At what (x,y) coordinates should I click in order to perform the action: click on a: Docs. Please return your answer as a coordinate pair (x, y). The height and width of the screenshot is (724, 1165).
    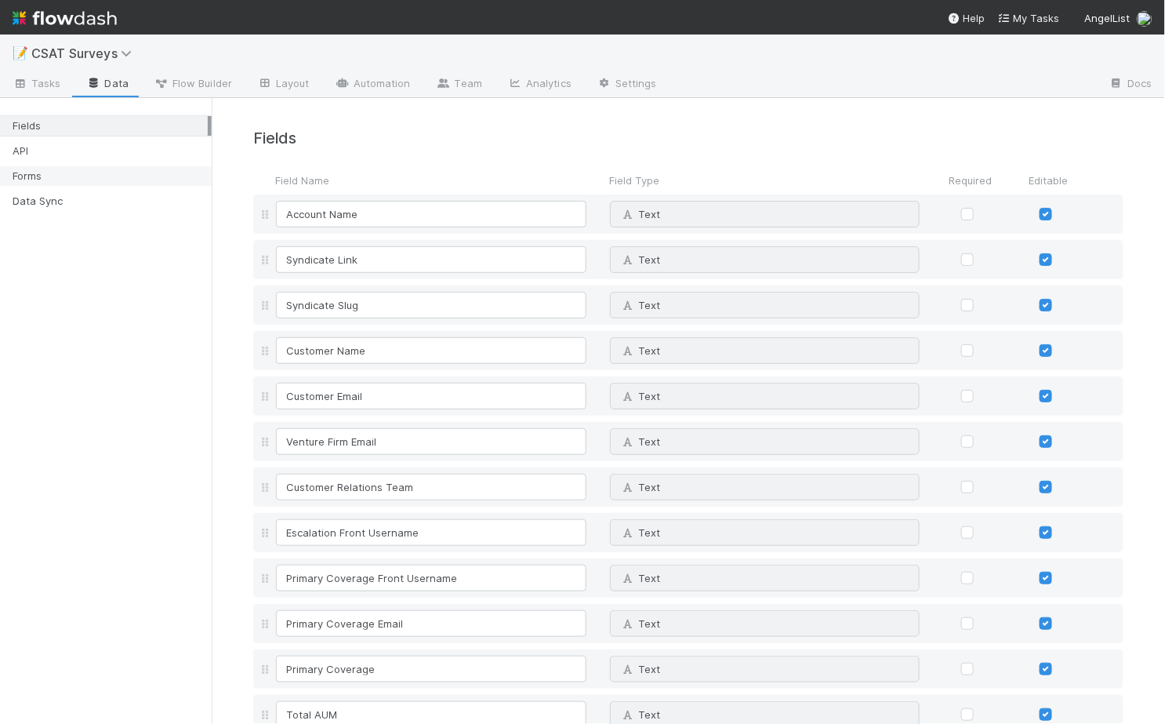
    Looking at the image, I should click on (1131, 85).